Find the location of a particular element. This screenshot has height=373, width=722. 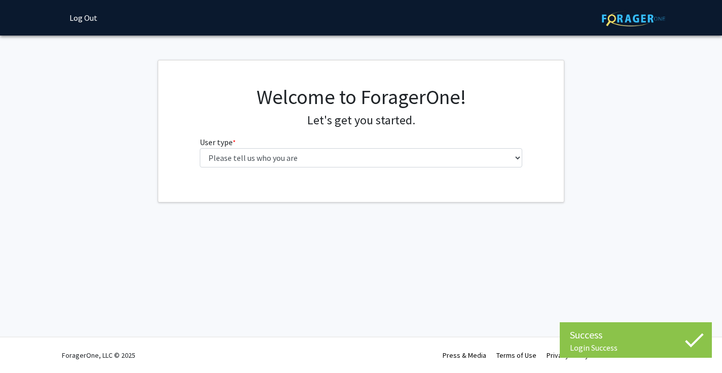

div: Success is located at coordinates (636, 335).